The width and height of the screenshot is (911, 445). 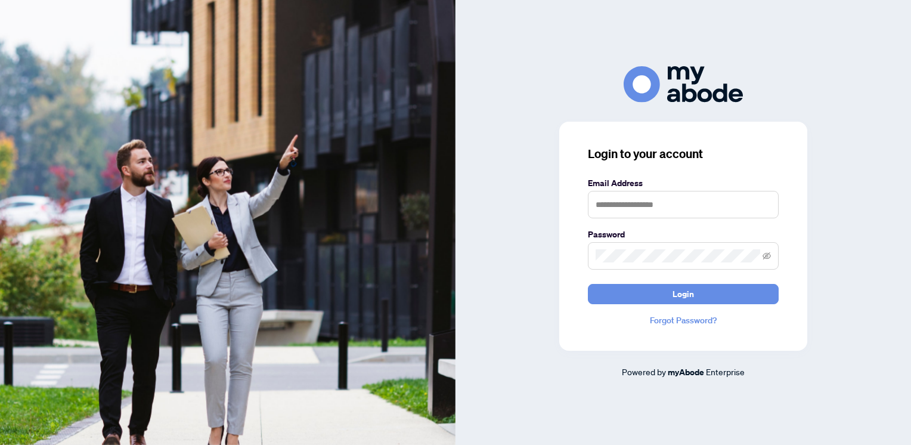 What do you see at coordinates (683, 183) in the screenshot?
I see `label: Email Address` at bounding box center [683, 183].